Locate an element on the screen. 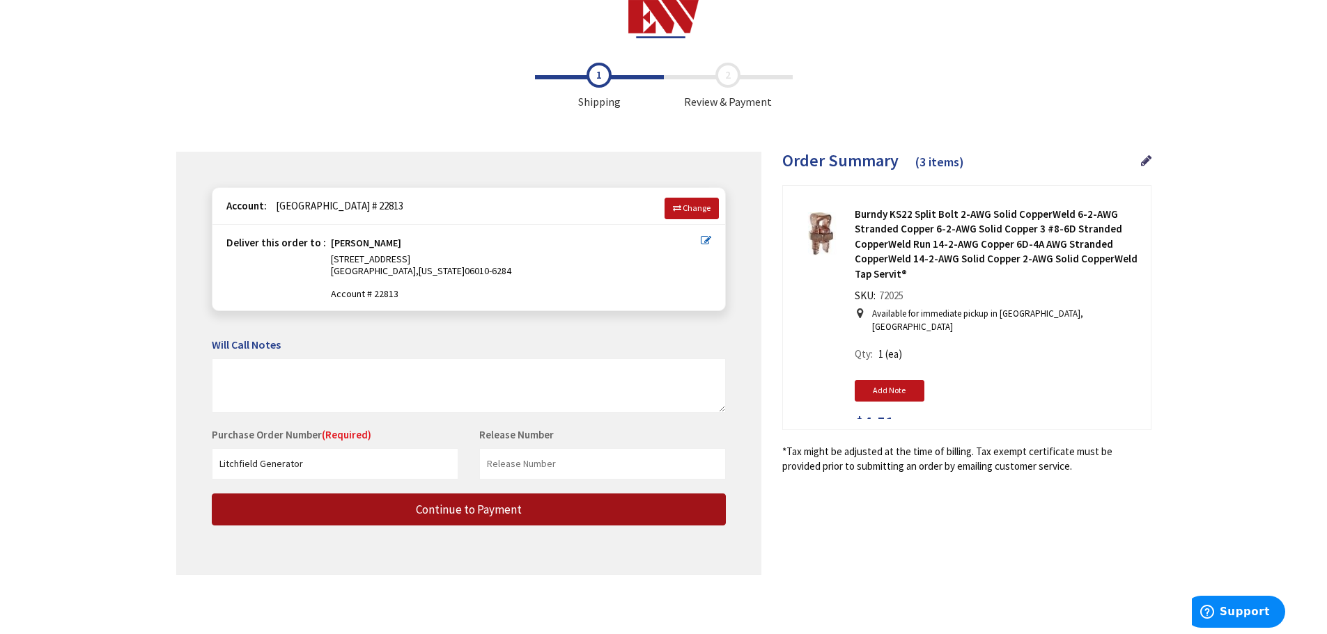 Image resolution: width=1327 pixels, height=634 pixels. input: Release Number is located at coordinates (602, 464).